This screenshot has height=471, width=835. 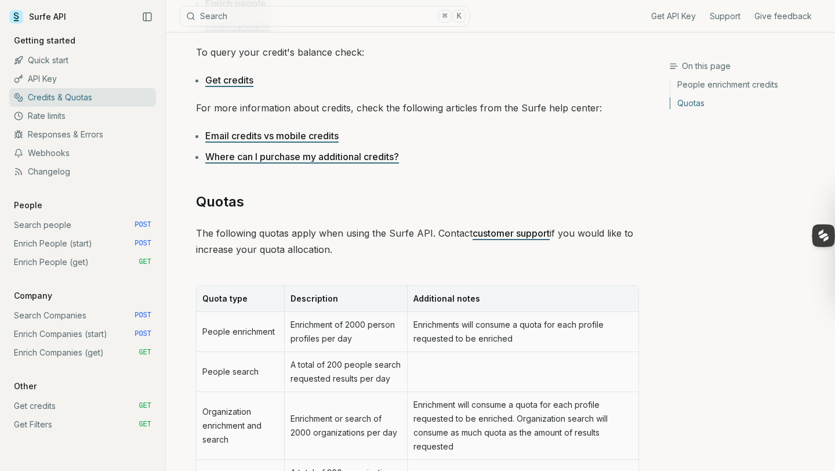 What do you see at coordinates (240, 426) in the screenshot?
I see `td: Organization enrichment and search` at bounding box center [240, 426].